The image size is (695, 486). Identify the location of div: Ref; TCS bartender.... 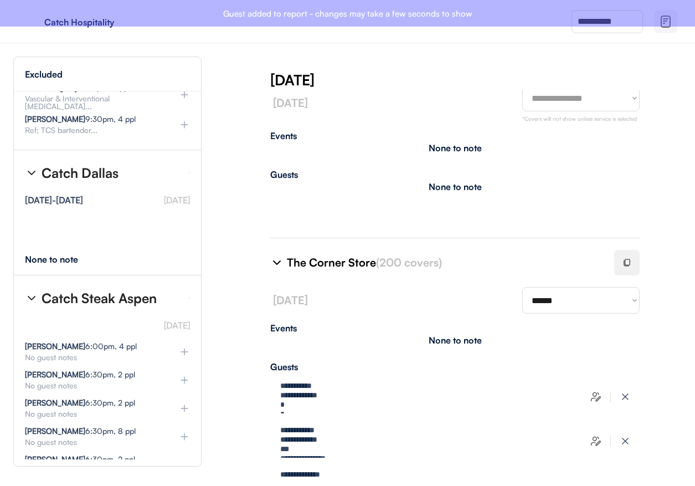
(93, 130).